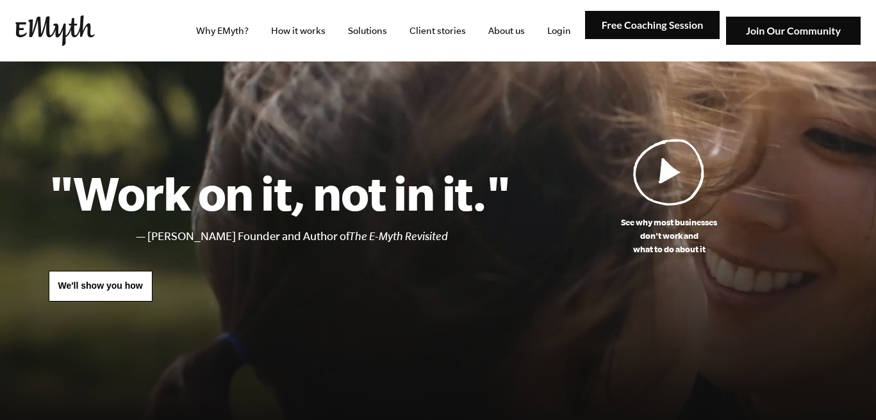  Describe the element at coordinates (669, 172) in the screenshot. I see `img: Play Video` at that location.